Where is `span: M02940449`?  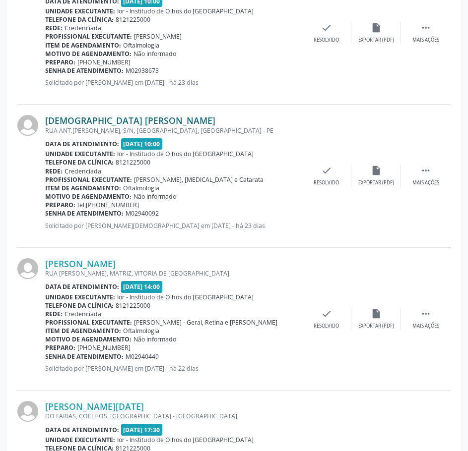
span: M02940449 is located at coordinates (142, 357).